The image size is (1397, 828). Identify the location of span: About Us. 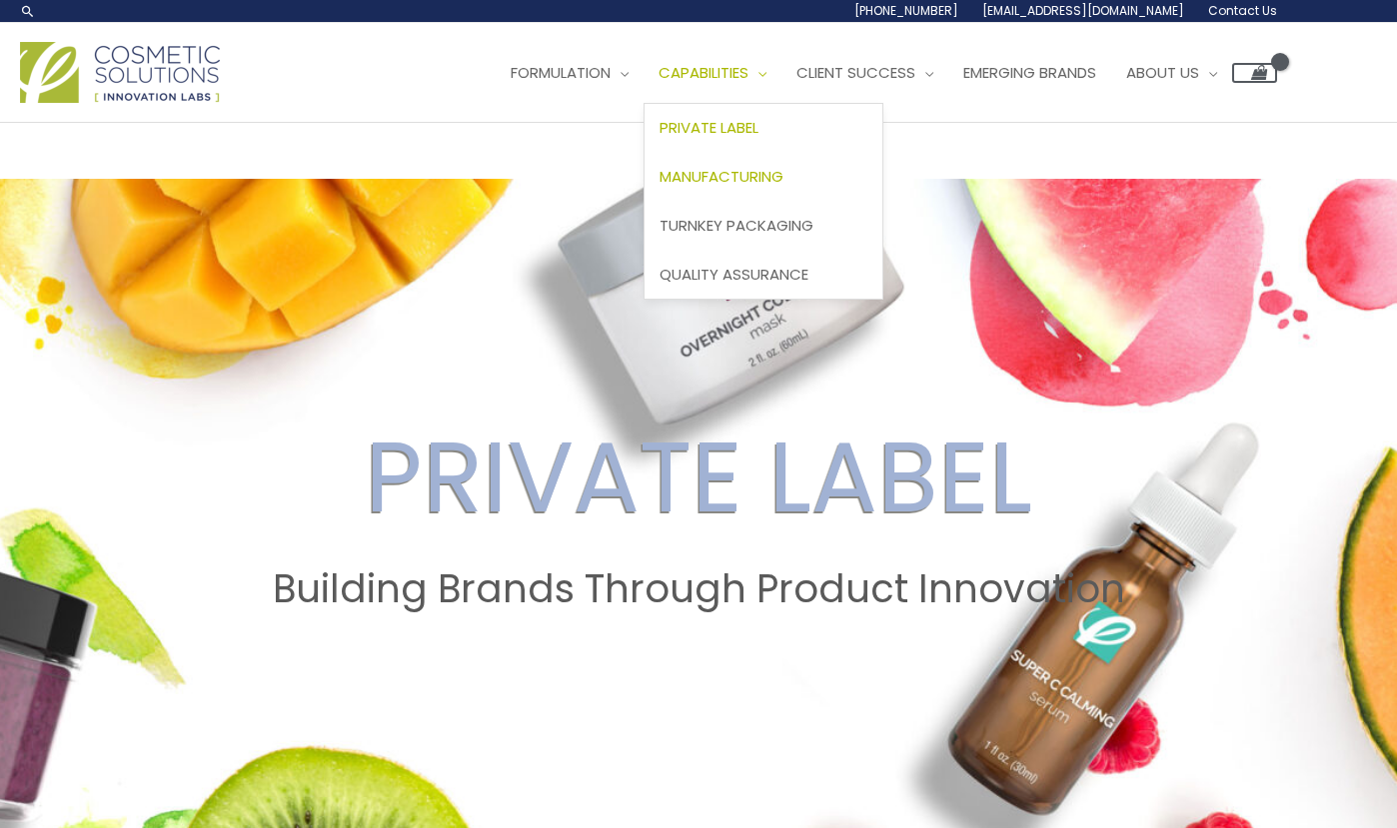
(1162, 72).